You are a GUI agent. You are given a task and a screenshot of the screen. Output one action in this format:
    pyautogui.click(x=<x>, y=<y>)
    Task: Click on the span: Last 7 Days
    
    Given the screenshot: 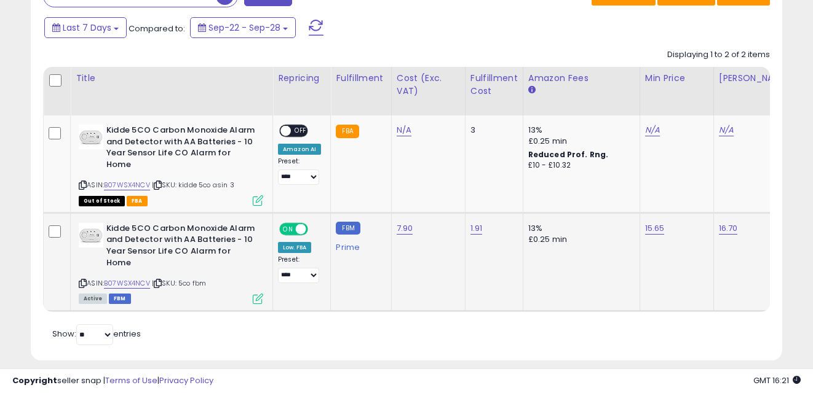 What is the action you would take?
    pyautogui.click(x=87, y=28)
    